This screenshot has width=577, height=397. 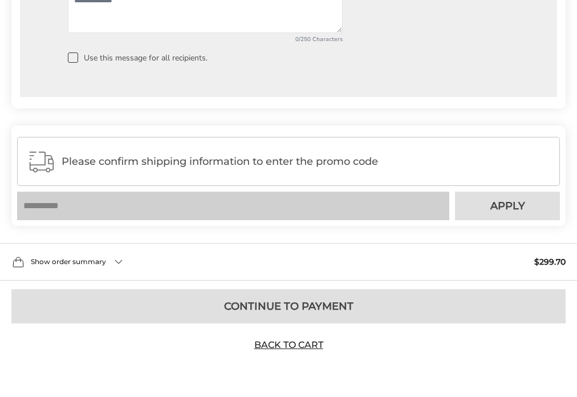 What do you see at coordinates (289, 306) in the screenshot?
I see `button: Continue to Payment` at bounding box center [289, 306].